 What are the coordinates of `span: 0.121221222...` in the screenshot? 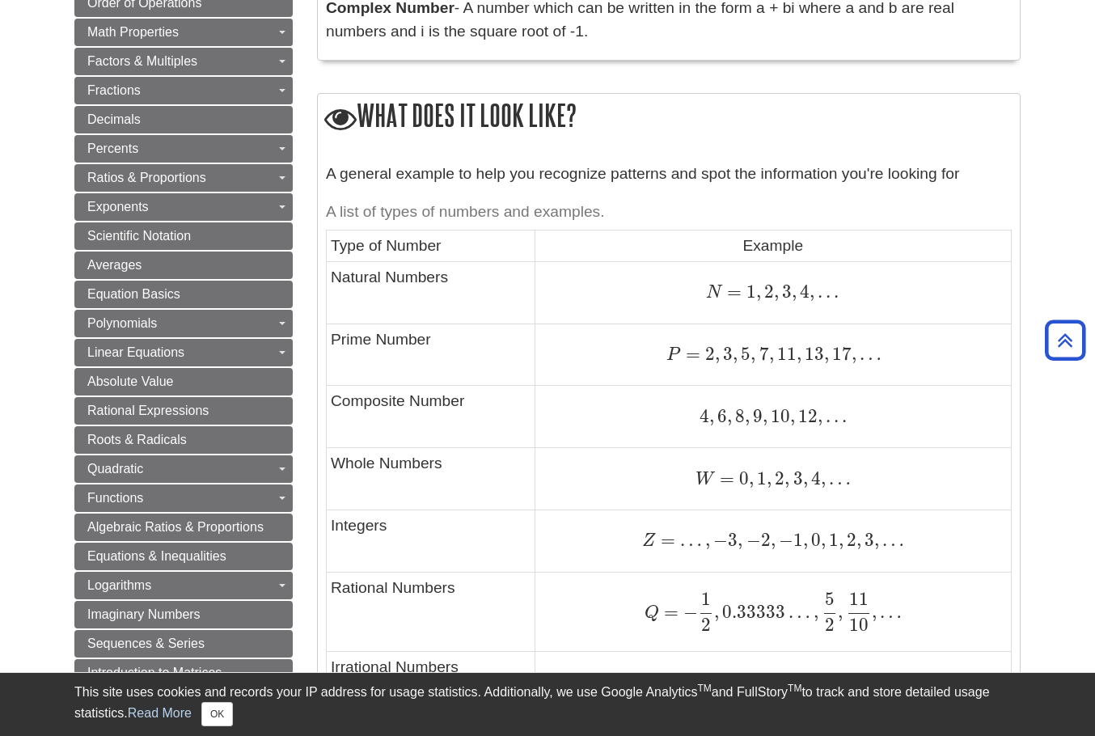 It's located at (831, 682).